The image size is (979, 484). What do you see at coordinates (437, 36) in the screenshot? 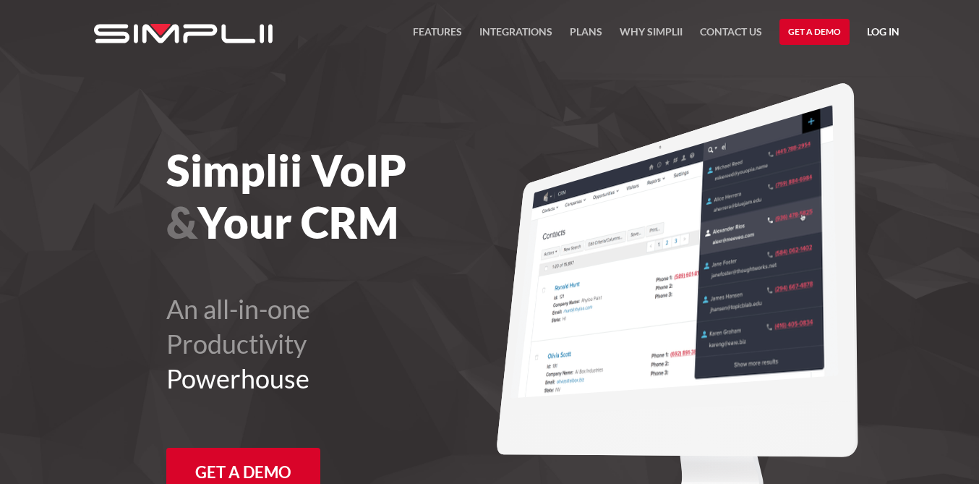
I see `a: FEATURES` at bounding box center [437, 36].